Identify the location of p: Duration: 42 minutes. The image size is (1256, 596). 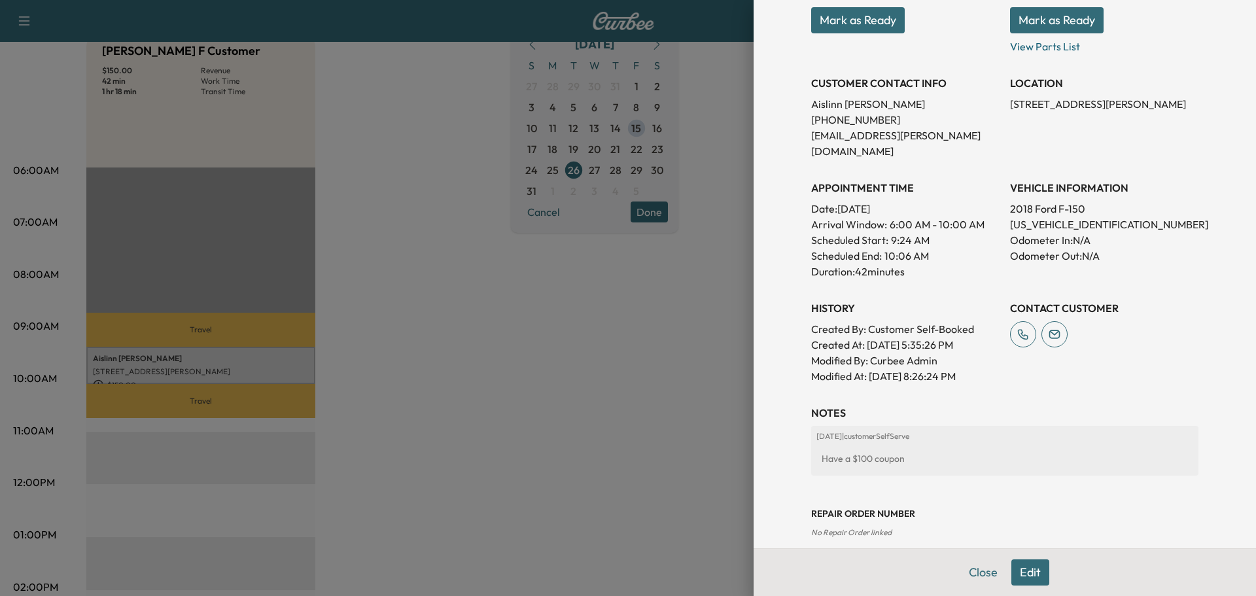
(905, 271).